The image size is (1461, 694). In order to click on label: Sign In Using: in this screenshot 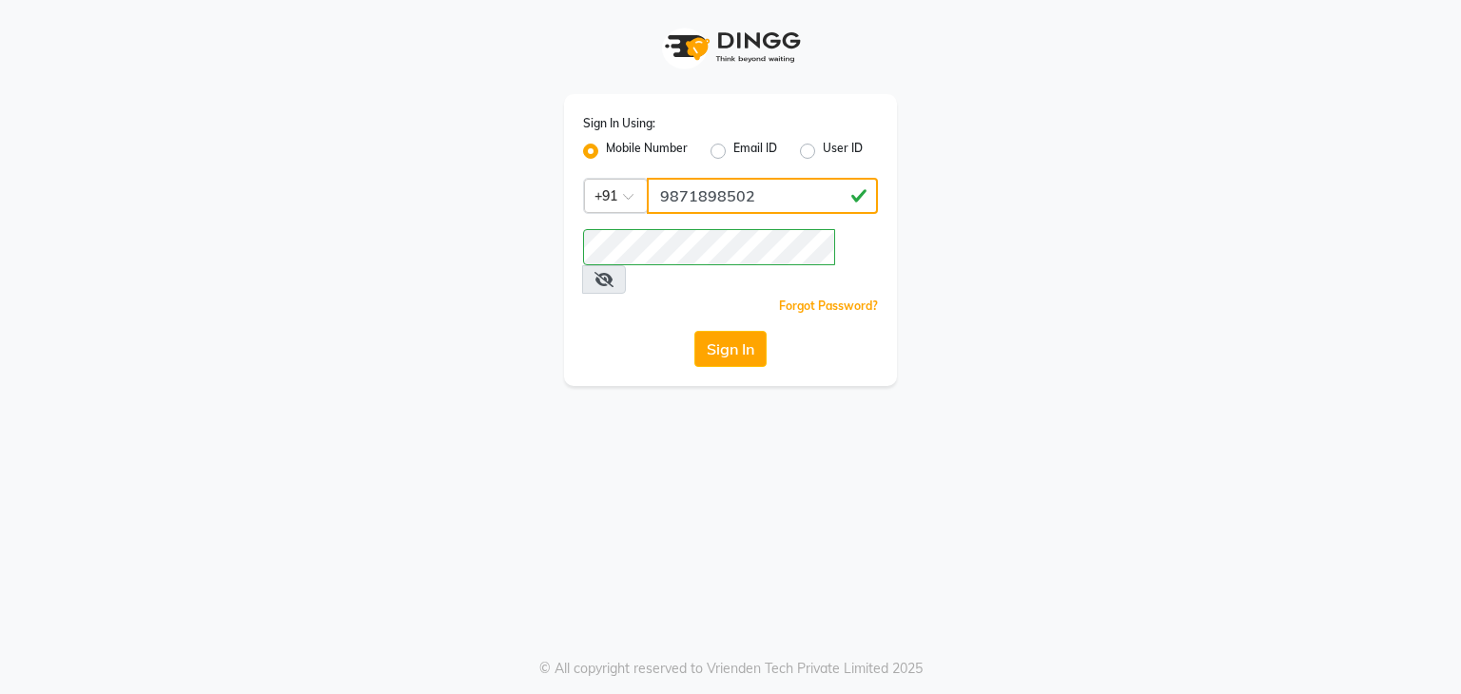, I will do `click(619, 124)`.